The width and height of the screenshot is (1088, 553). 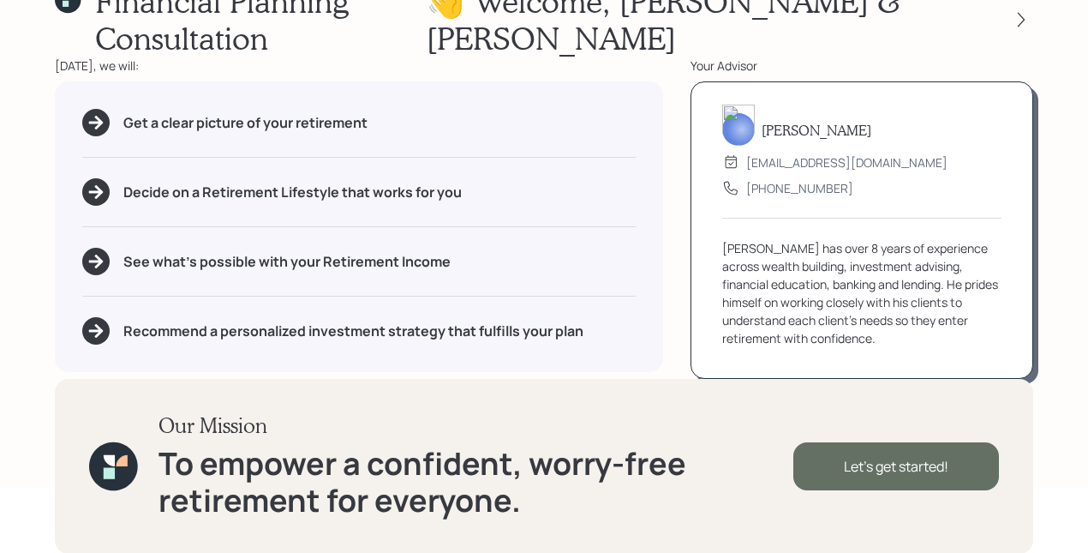 What do you see at coordinates (862, 65) in the screenshot?
I see `div: Your Advisor` at bounding box center [862, 65].